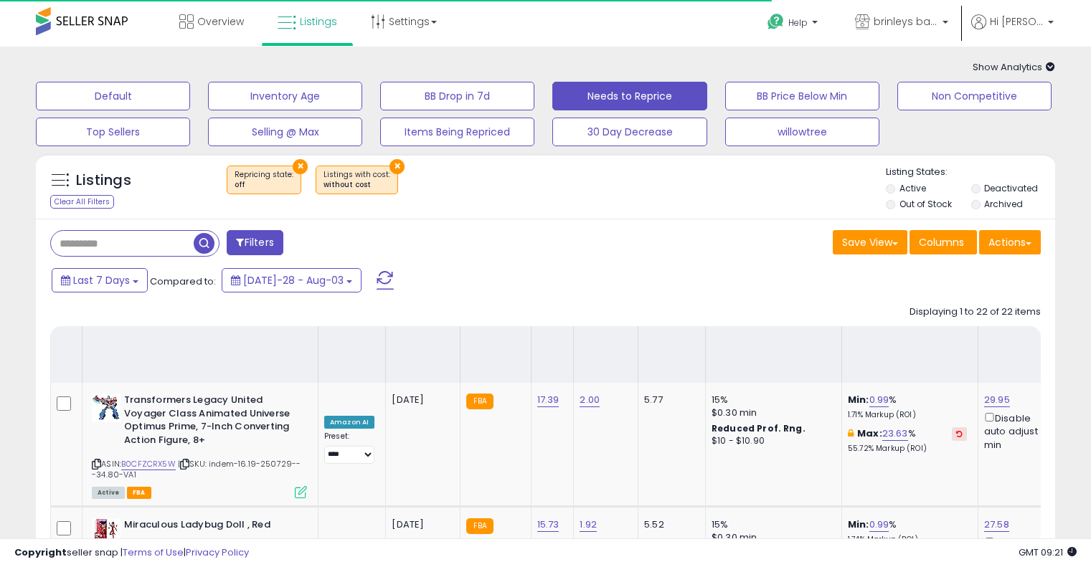 The image size is (1091, 567). Describe the element at coordinates (943, 242) in the screenshot. I see `button: Columns` at that location.